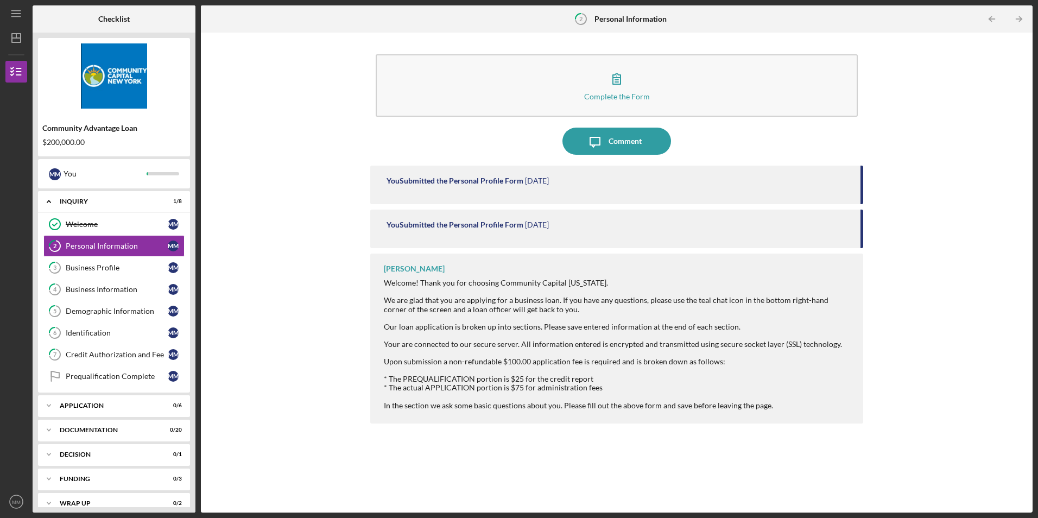 The height and width of the screenshot is (518, 1038). I want to click on div: Business Profile, so click(117, 268).